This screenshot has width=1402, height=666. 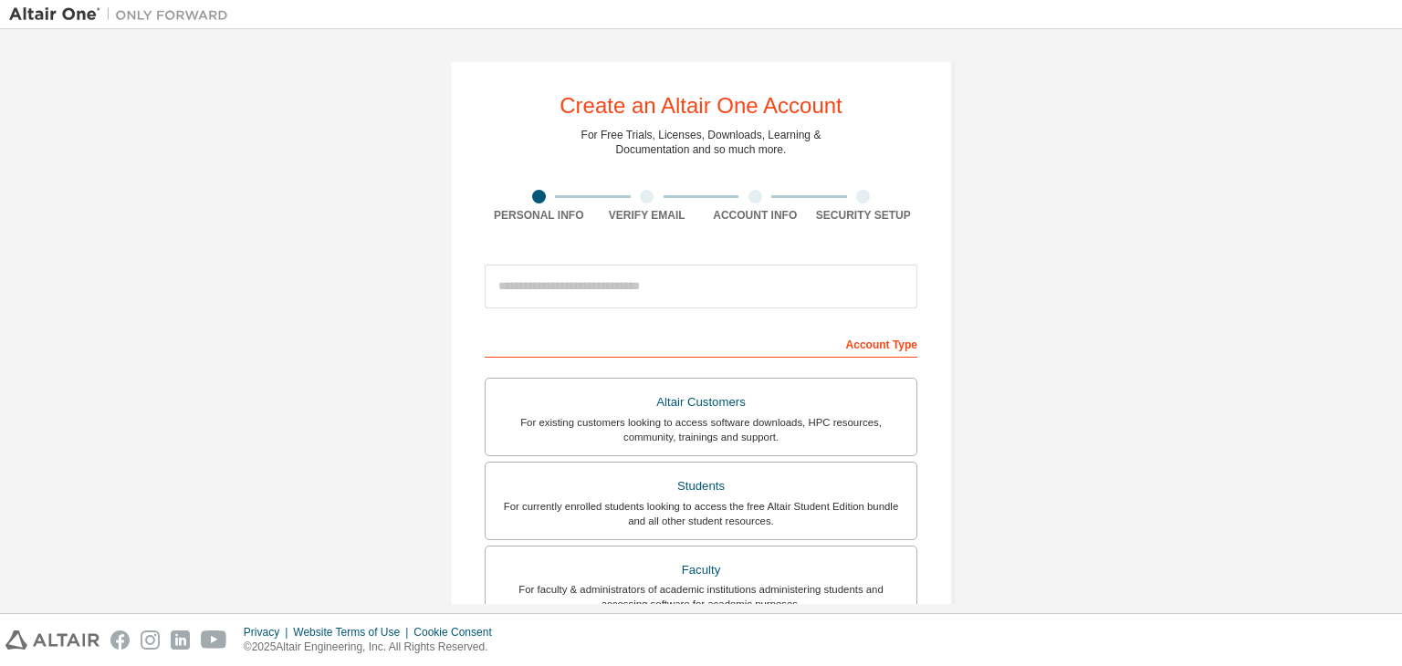 I want to click on div: Faculty, so click(x=701, y=571).